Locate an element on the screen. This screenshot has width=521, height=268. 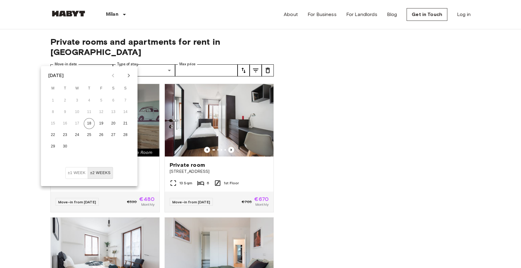
span: Friday is located at coordinates (101, 88).